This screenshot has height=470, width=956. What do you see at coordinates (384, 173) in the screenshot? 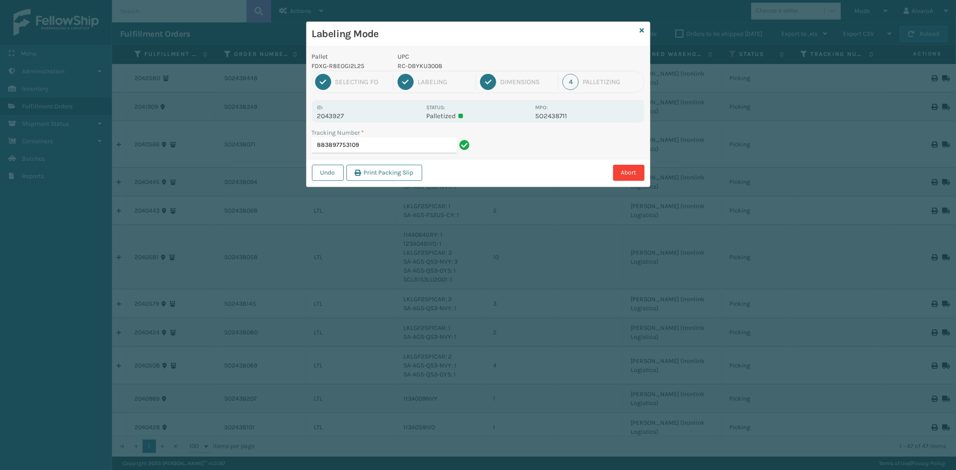
I see `button: Print Packing Slip` at bounding box center [384, 173].